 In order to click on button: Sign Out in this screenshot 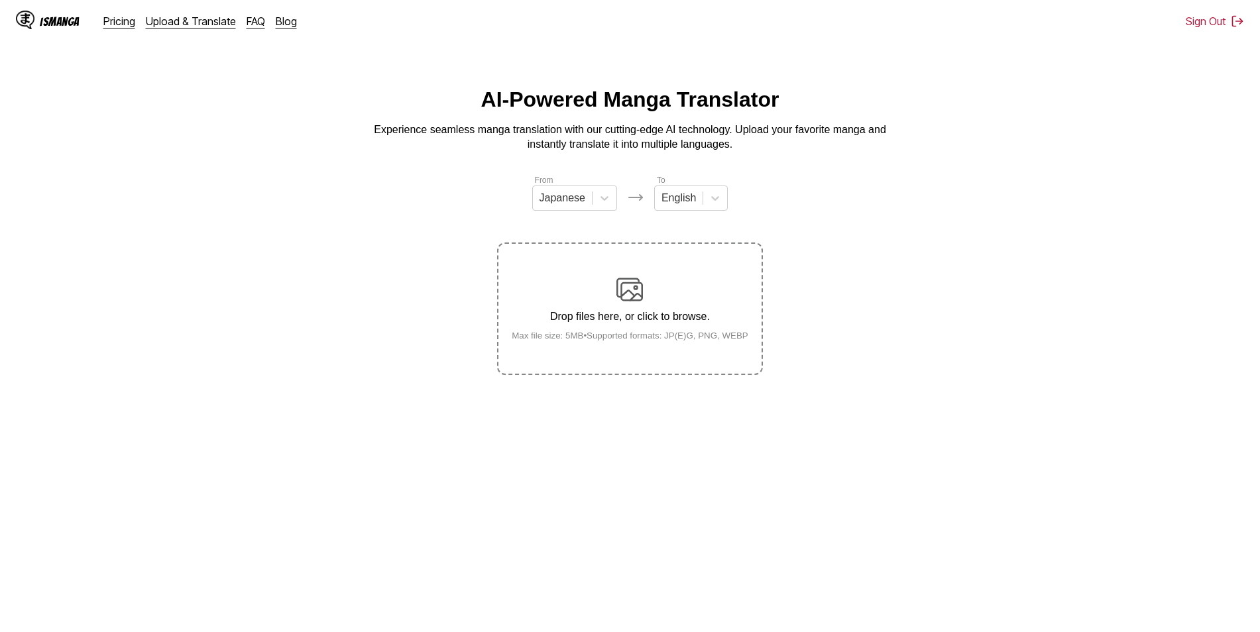, I will do `click(1215, 21)`.